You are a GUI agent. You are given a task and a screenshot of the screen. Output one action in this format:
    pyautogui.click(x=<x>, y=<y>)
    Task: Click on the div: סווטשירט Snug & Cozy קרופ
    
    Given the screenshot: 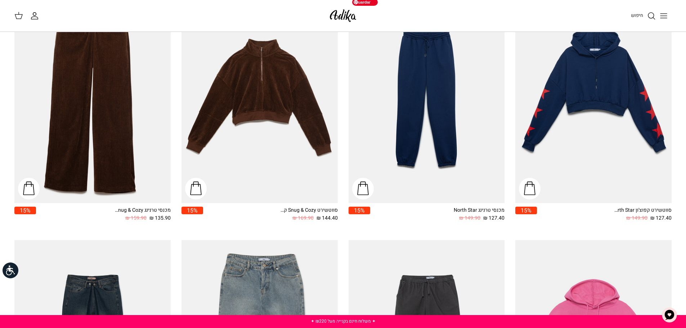 What is the action you would take?
    pyautogui.click(x=309, y=210)
    